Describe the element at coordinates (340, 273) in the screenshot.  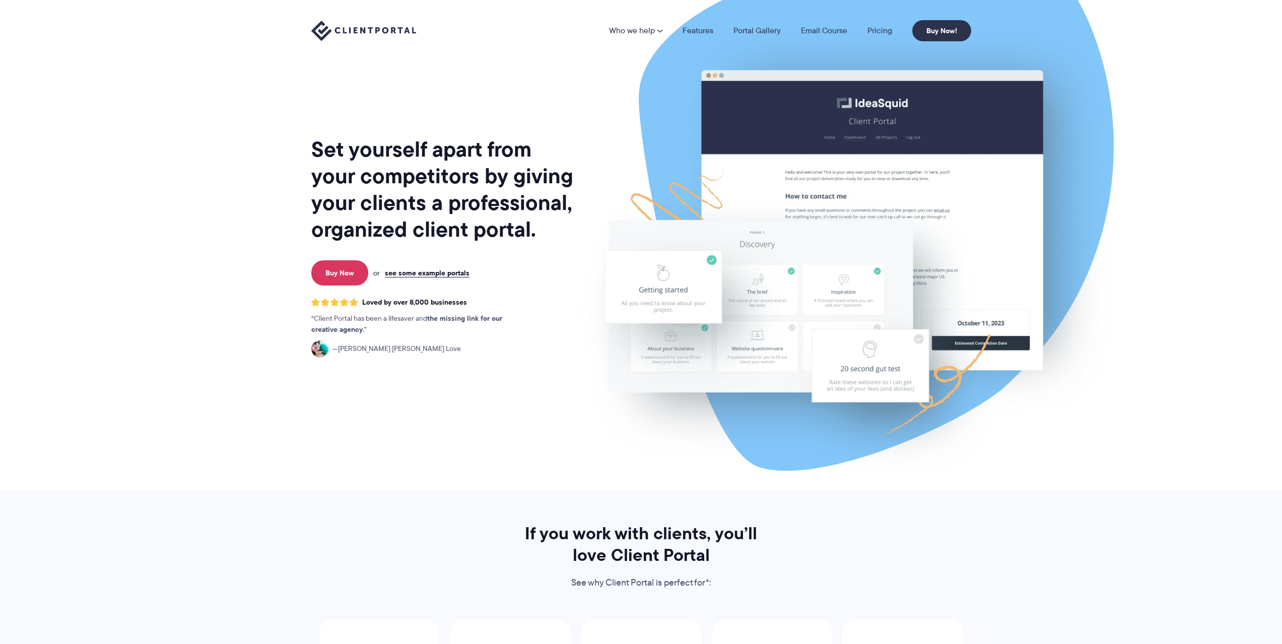
I see `a: Buy Now` at that location.